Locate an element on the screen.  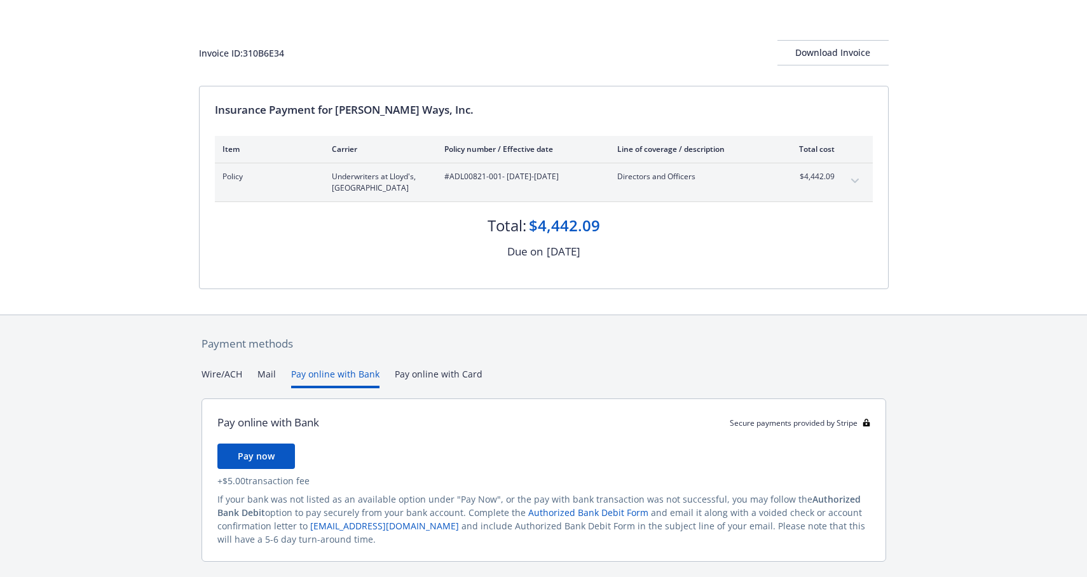
div: Total cost is located at coordinates (810, 149).